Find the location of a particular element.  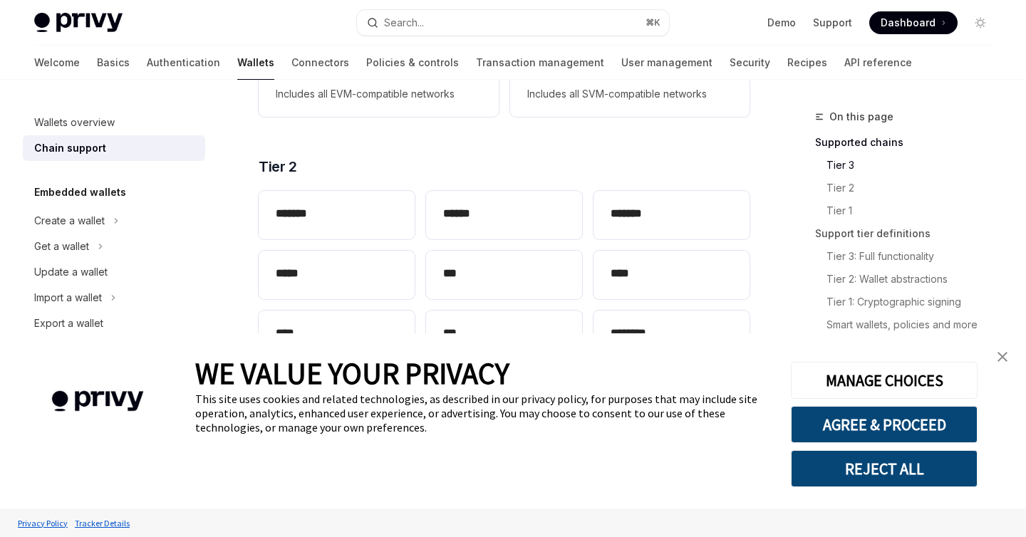

a: Recipes is located at coordinates (807, 63).